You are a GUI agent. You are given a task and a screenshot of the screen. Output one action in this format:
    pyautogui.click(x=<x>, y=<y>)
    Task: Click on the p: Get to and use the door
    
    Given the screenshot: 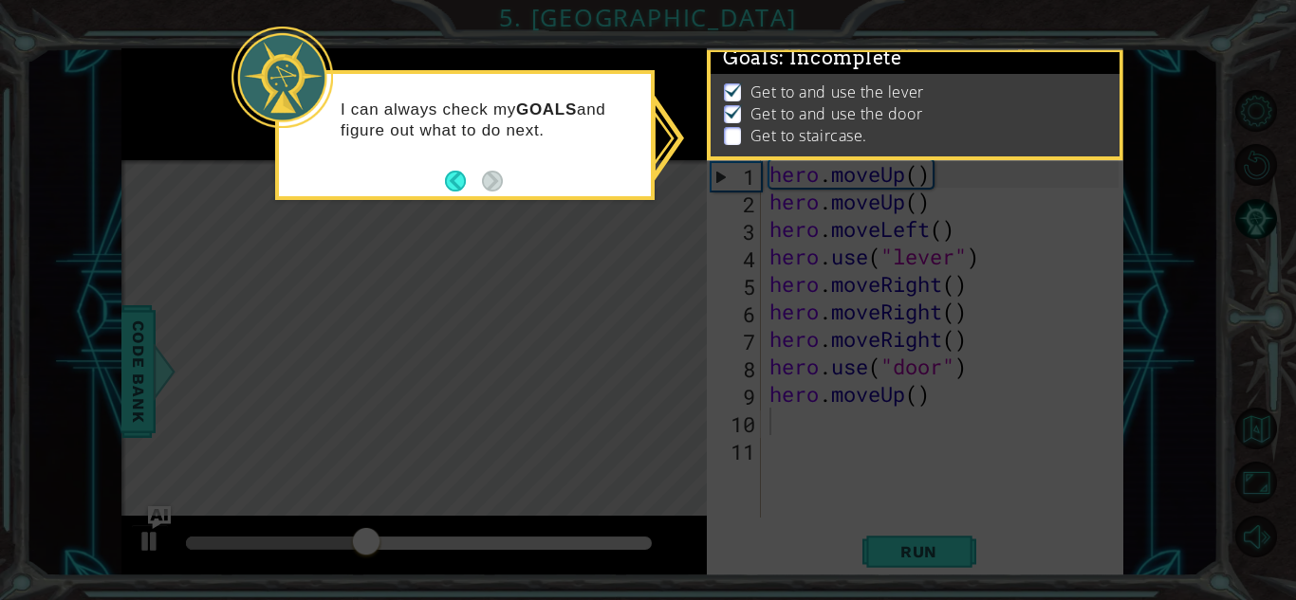 What is the action you would take?
    pyautogui.click(x=837, y=114)
    